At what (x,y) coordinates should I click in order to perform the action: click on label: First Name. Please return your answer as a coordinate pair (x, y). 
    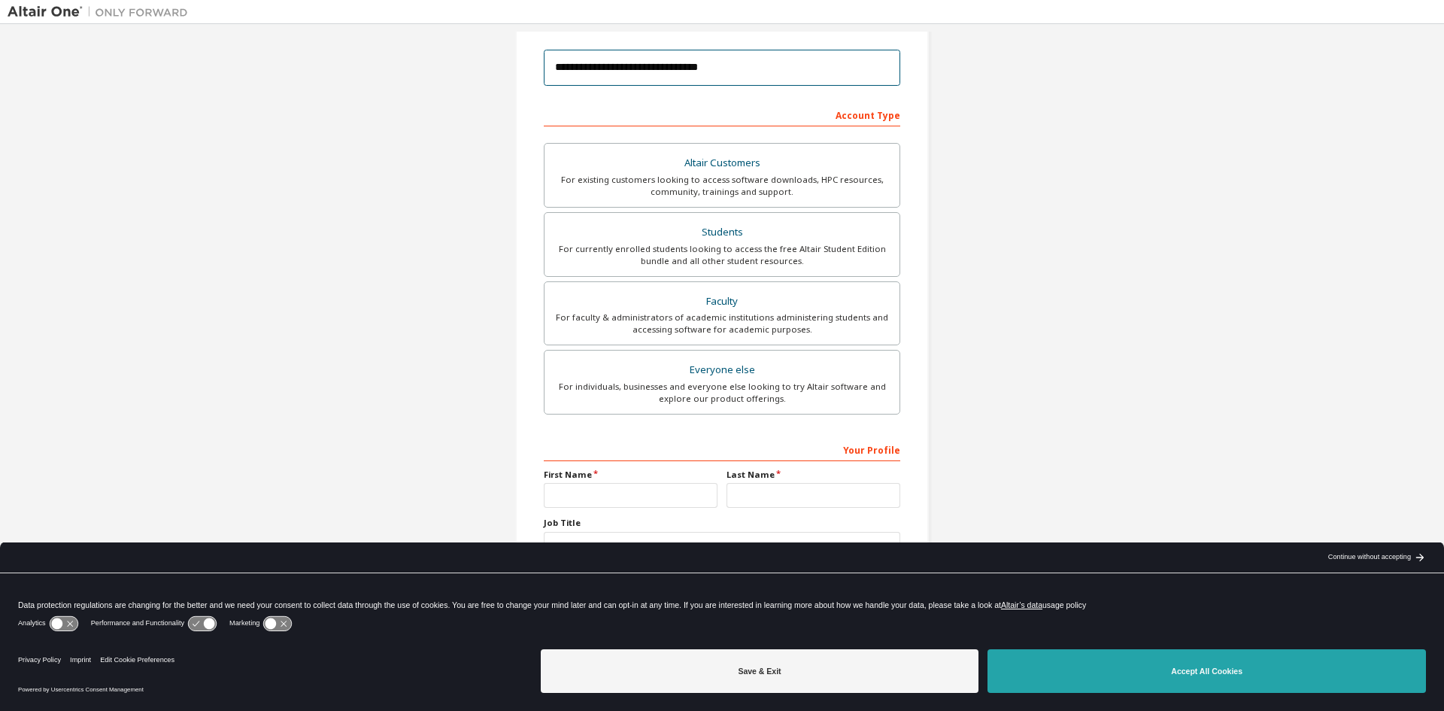
    Looking at the image, I should click on (630, 474).